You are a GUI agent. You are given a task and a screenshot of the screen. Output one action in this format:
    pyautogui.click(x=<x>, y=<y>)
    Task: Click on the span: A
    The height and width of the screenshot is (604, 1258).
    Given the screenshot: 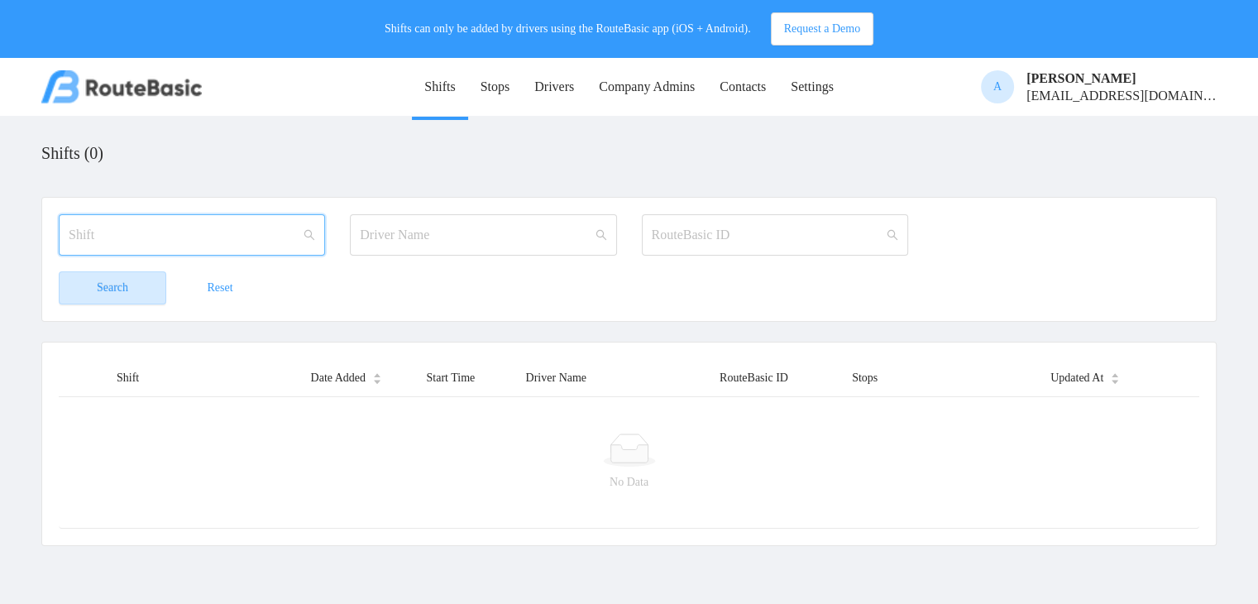 What is the action you would take?
    pyautogui.click(x=998, y=87)
    